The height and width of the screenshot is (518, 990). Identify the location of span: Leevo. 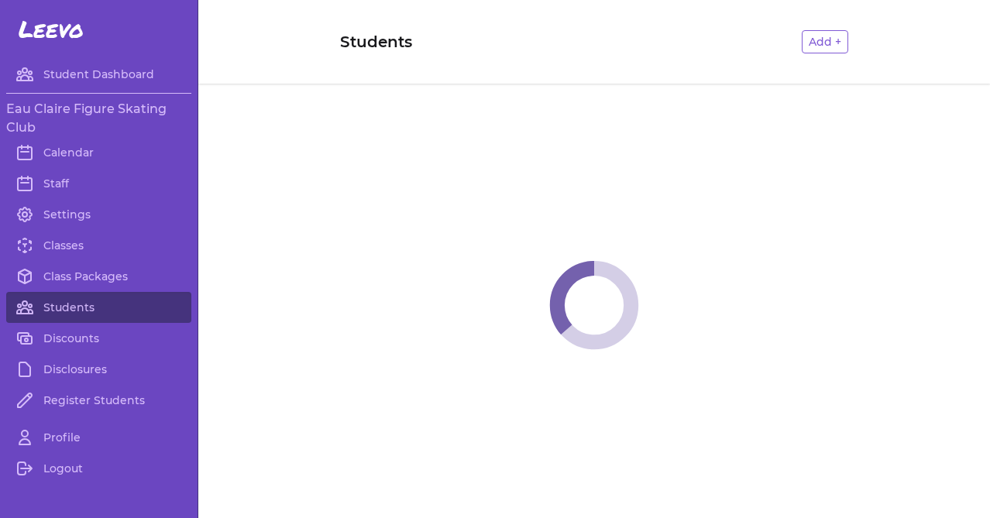
(51, 29).